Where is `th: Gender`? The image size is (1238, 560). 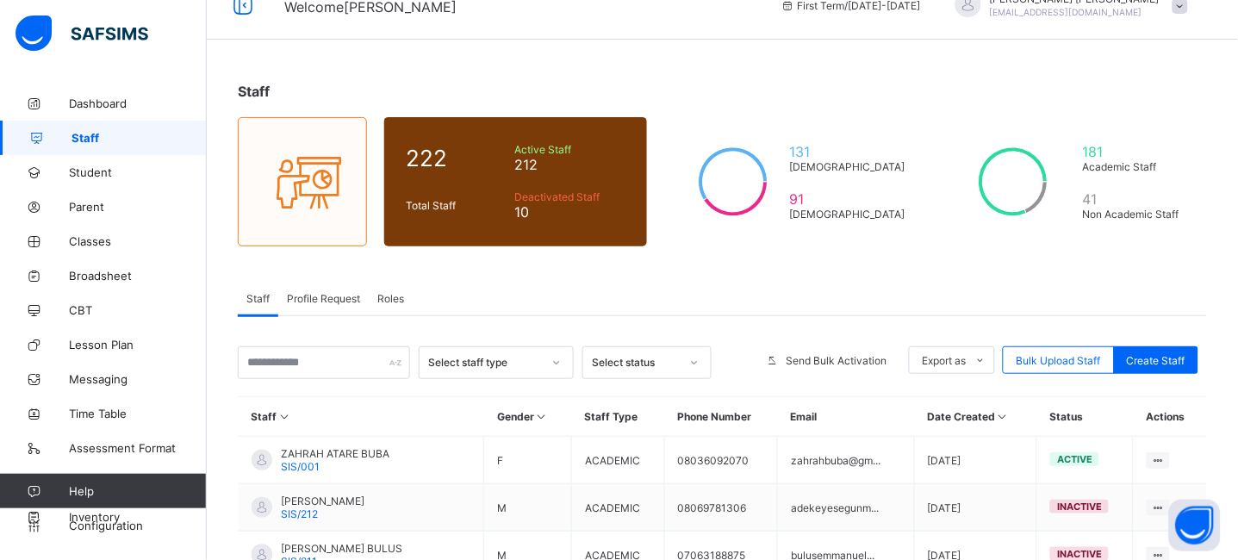
th: Gender is located at coordinates (528, 417).